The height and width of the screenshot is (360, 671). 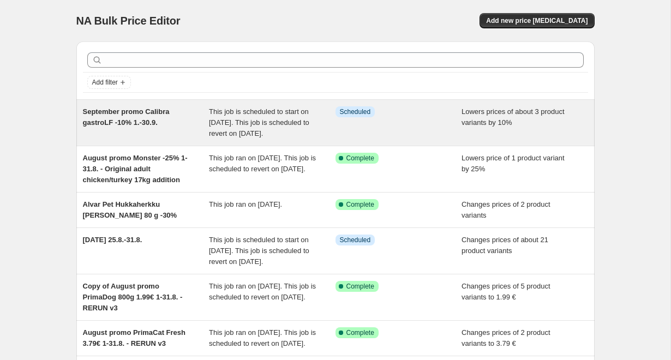 What do you see at coordinates (105, 82) in the screenshot?
I see `span: Add filter` at bounding box center [105, 82].